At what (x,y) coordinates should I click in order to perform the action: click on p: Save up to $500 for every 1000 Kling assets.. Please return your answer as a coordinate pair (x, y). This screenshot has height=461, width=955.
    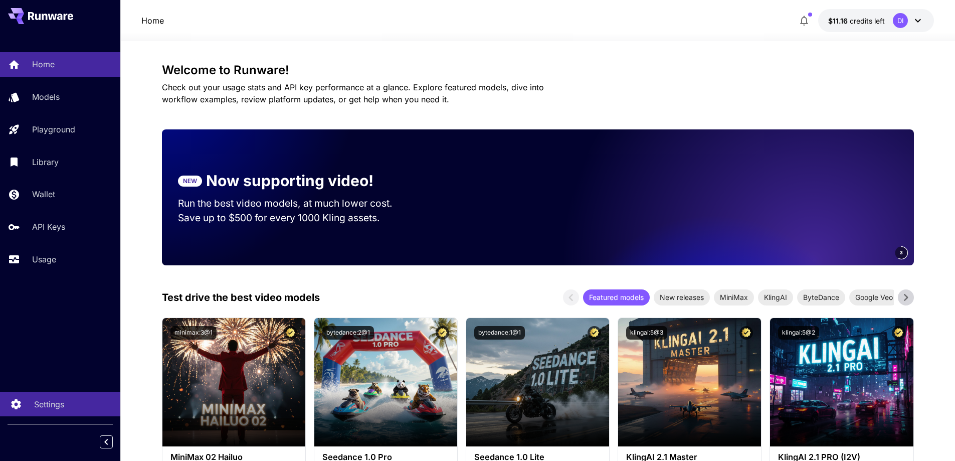
    Looking at the image, I should click on (295, 218).